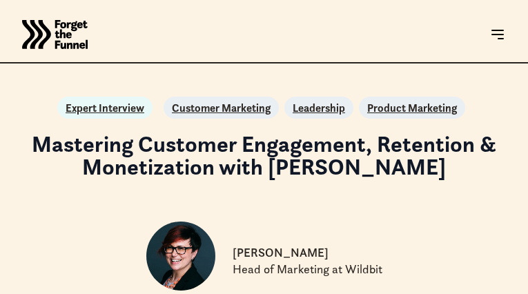 The height and width of the screenshot is (294, 528). Describe the element at coordinates (221, 108) in the screenshot. I see `p: Customer Marketing` at that location.